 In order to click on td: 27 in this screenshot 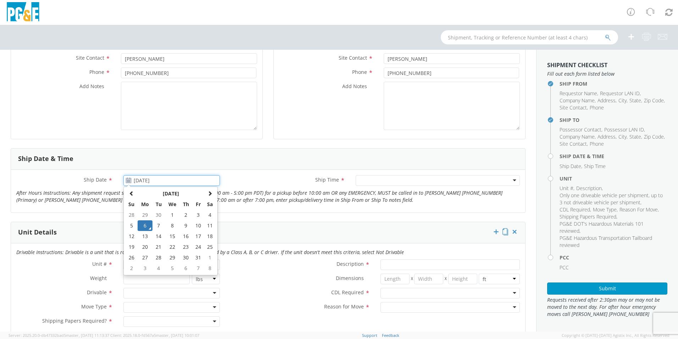, I will do `click(145, 257)`.